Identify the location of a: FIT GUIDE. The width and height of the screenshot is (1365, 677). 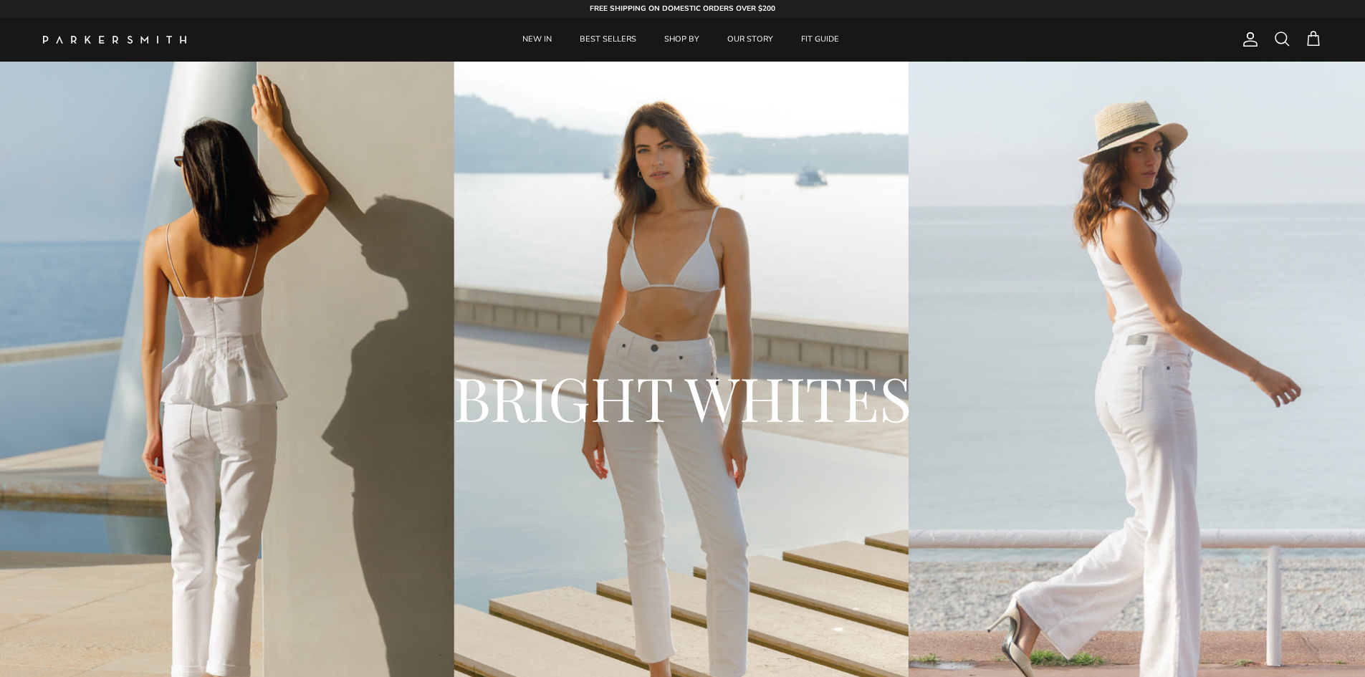
(820, 39).